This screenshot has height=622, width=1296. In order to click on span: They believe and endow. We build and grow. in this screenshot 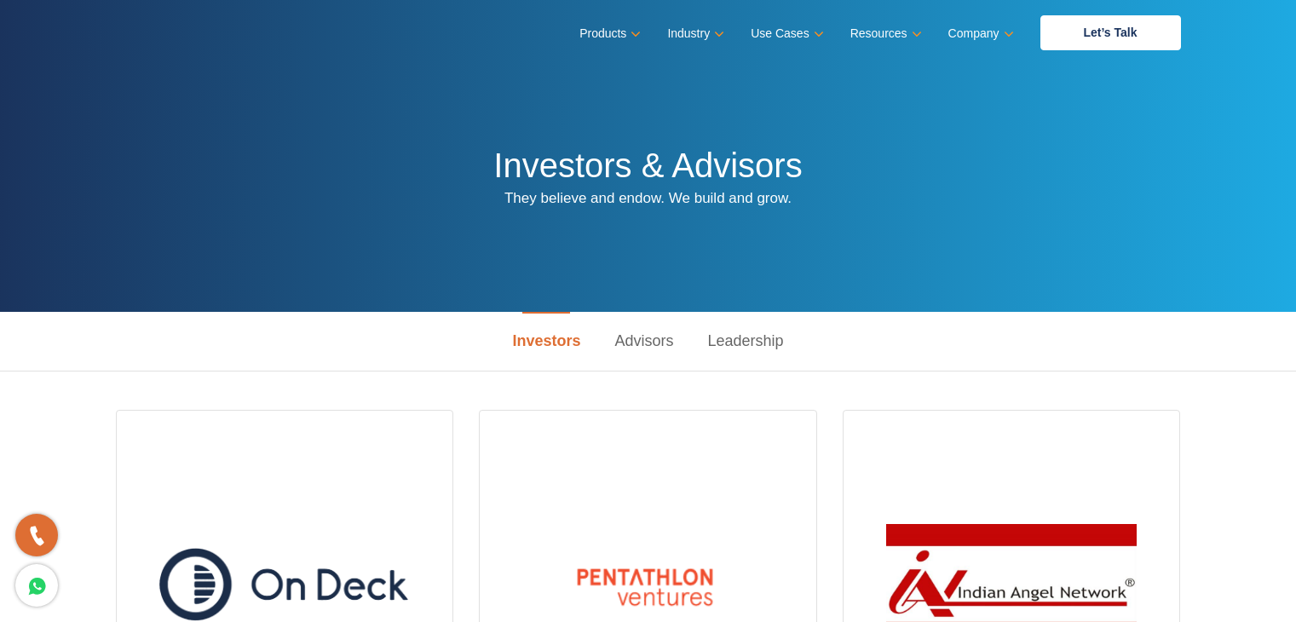, I will do `click(647, 198)`.